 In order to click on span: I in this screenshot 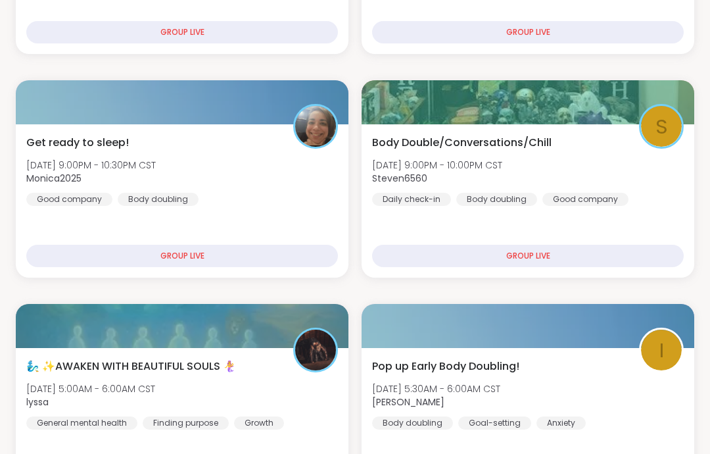, I will do `click(661, 350)`.